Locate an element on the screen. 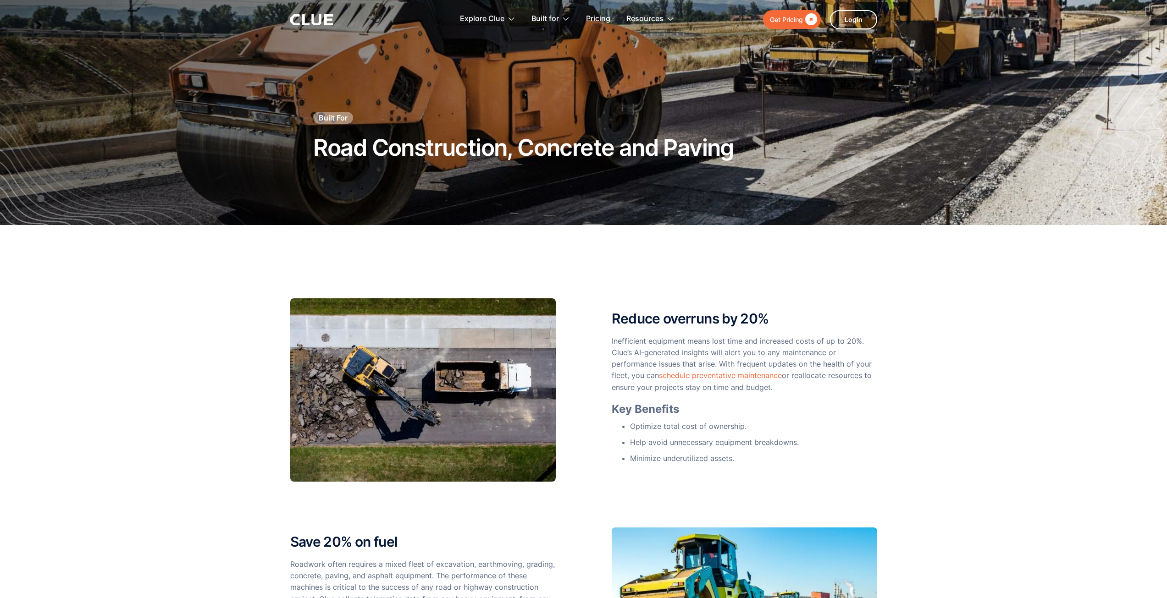 The width and height of the screenshot is (1167, 598). div: Built For is located at coordinates (333, 118).